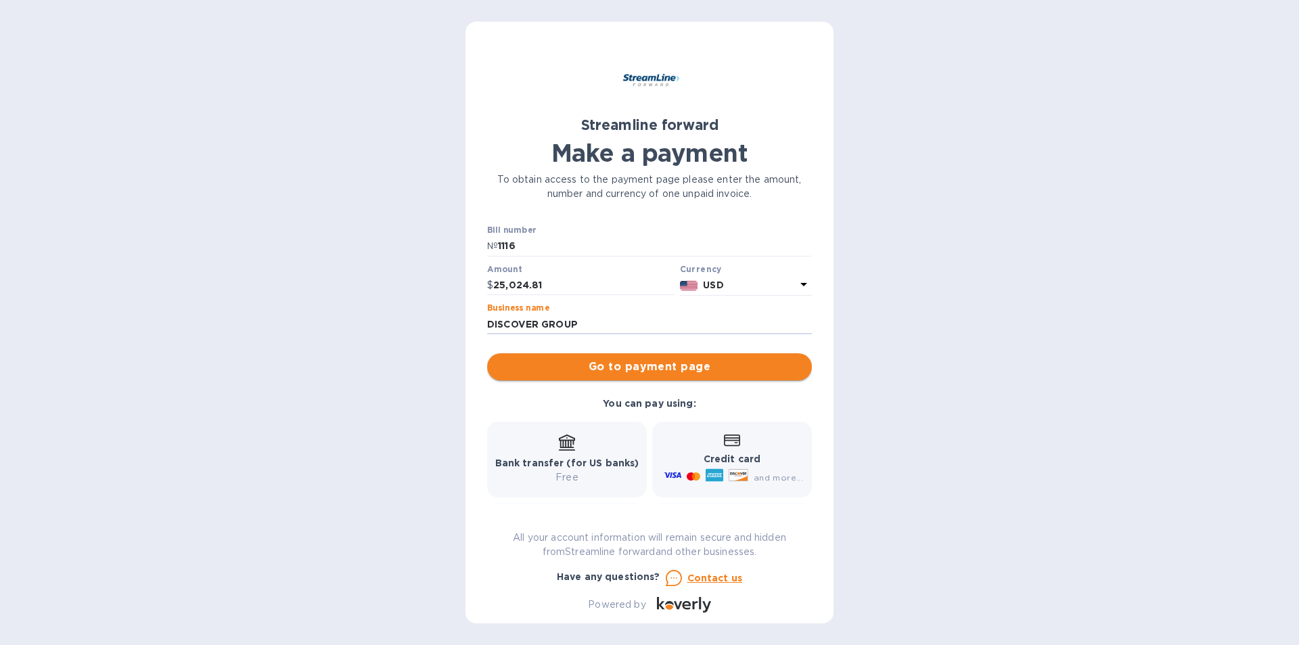 The width and height of the screenshot is (1299, 645). Describe the element at coordinates (650, 153) in the screenshot. I see `h1: Make a payment` at that location.